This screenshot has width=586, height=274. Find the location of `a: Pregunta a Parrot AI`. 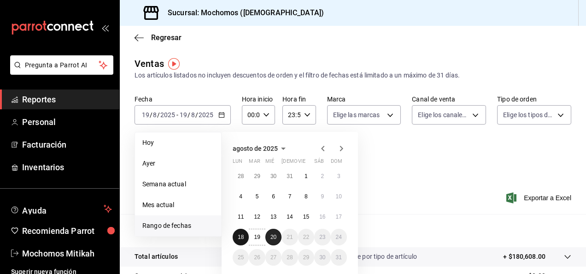

a: Pregunta a Parrot AI is located at coordinates (60, 71).